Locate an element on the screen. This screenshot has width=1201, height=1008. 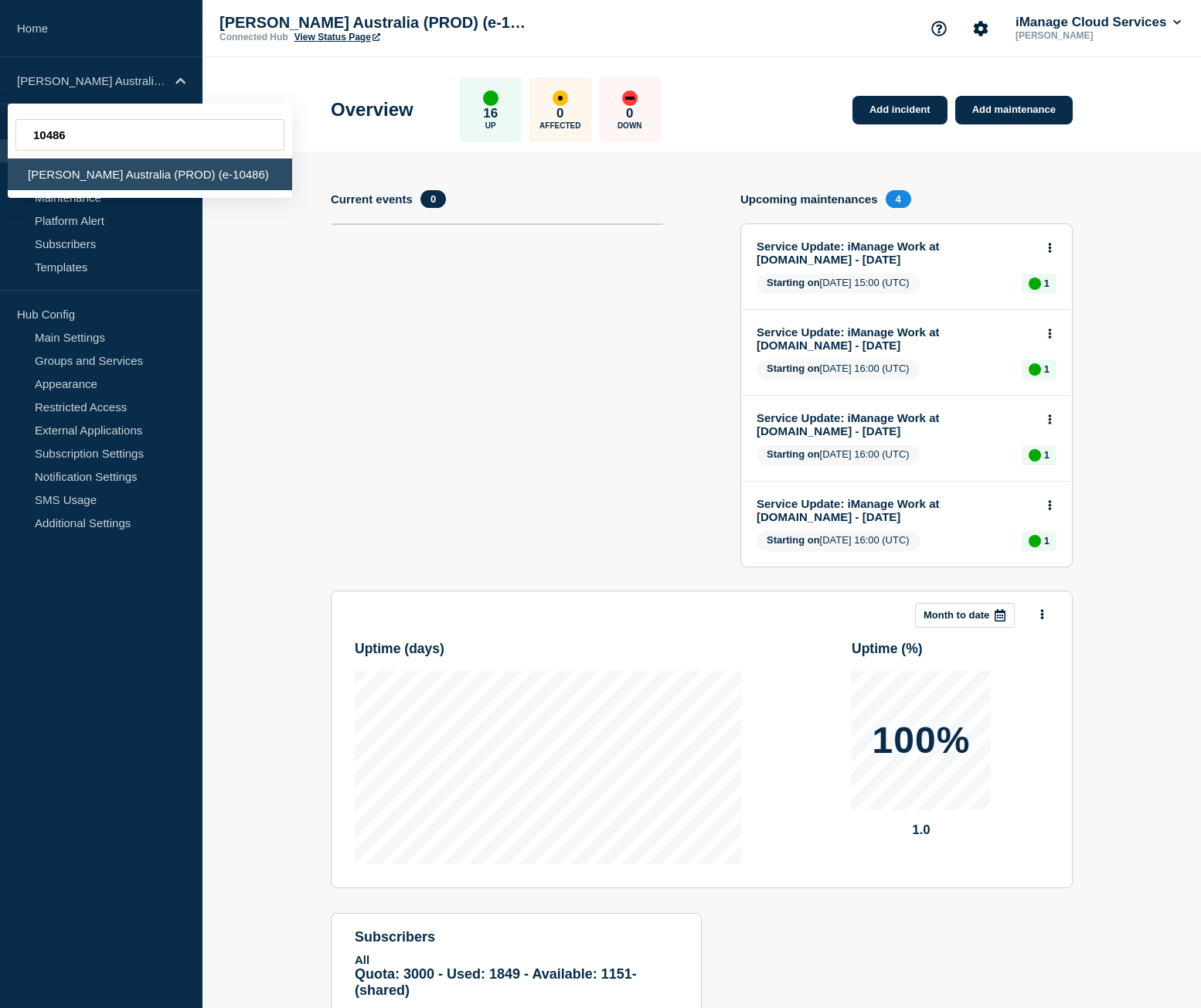
button: Account settings is located at coordinates (981, 29).